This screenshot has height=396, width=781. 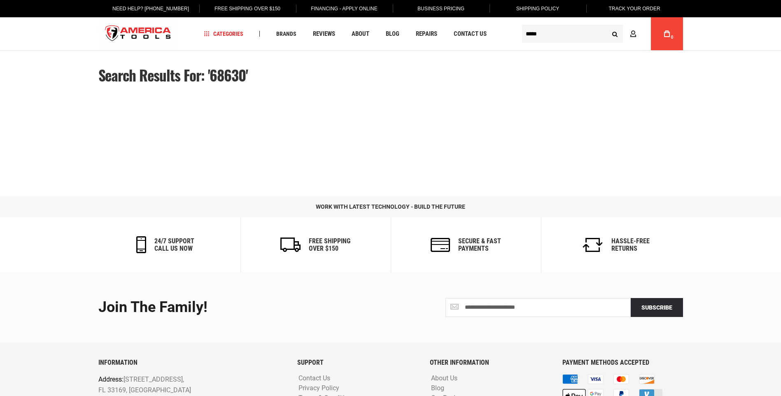 I want to click on img: America Tools, so click(x=138, y=34).